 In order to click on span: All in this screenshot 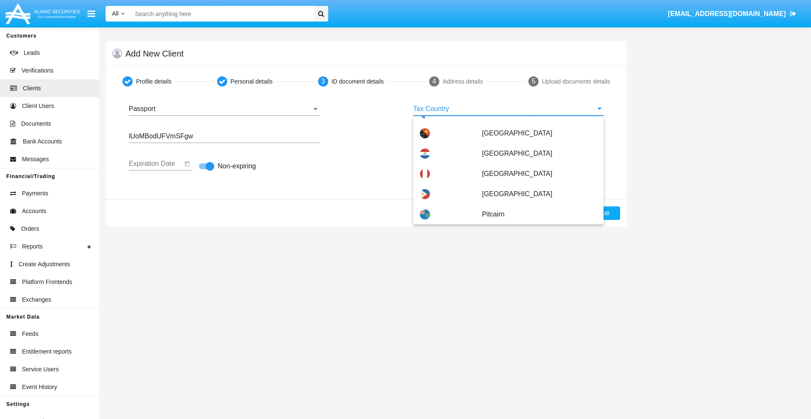, I will do `click(115, 14)`.